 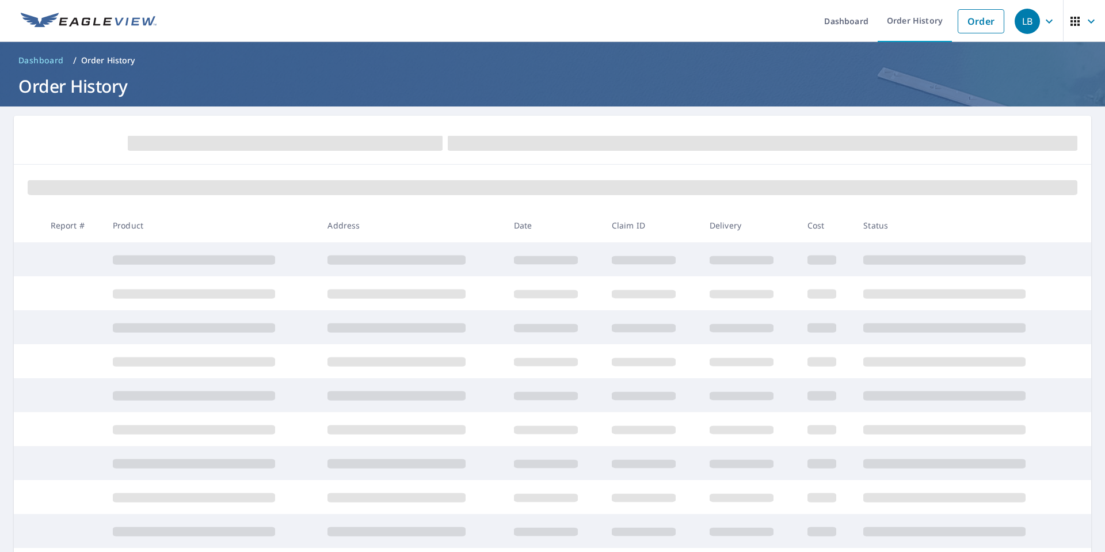 I want to click on h1: Order History, so click(x=553, y=86).